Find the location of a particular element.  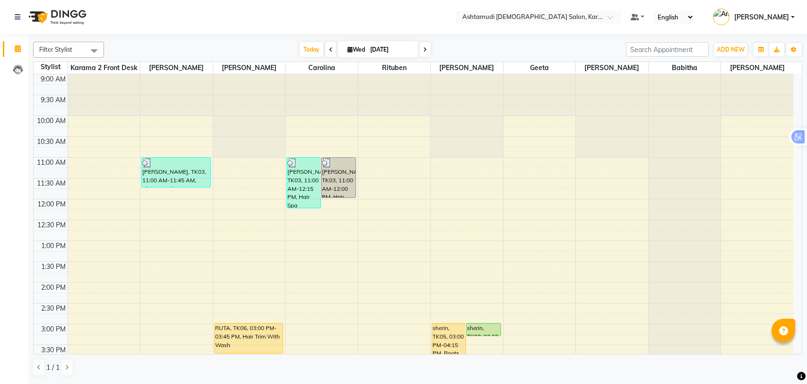

input: 2025-09-03 is located at coordinates (391, 50).